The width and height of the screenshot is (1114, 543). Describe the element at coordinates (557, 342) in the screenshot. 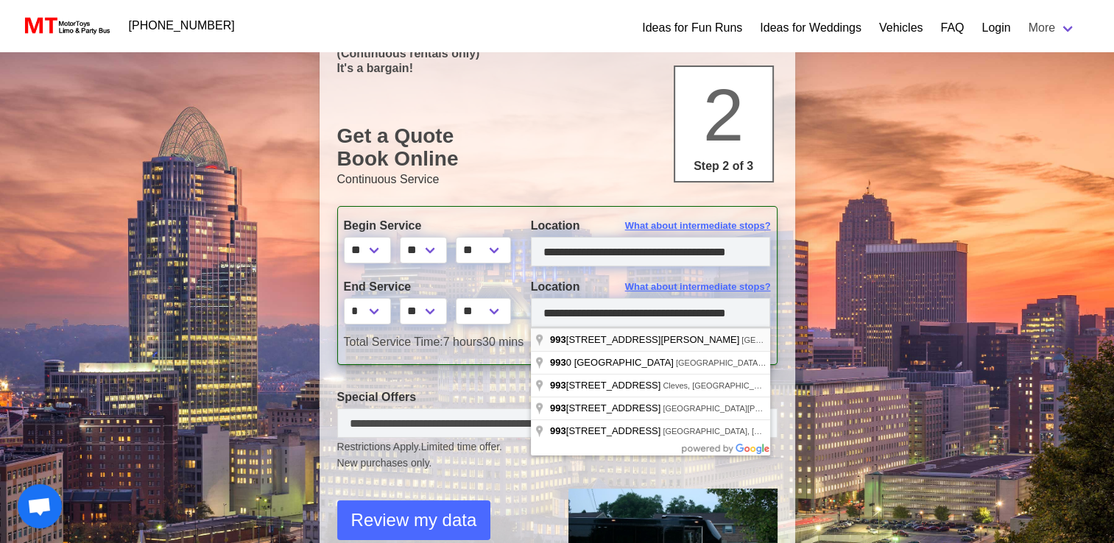

I see `div: 7 hours` at that location.